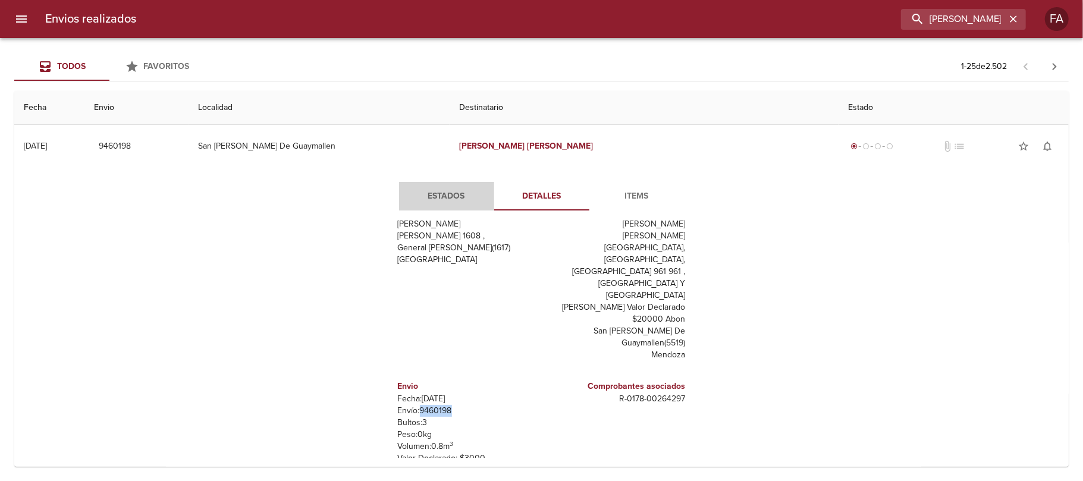 The image size is (1083, 481). Describe the element at coordinates (542, 196) in the screenshot. I see `div: Tabs detalle de guia` at that location.